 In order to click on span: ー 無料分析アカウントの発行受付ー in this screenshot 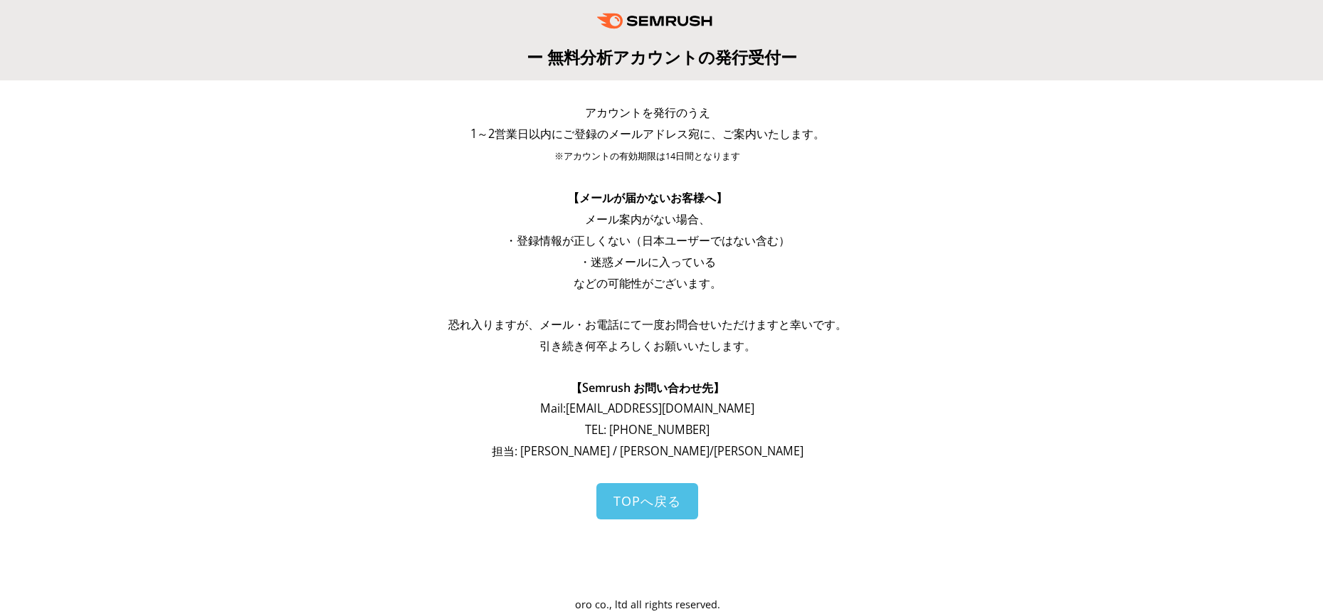, I will do `click(662, 57)`.